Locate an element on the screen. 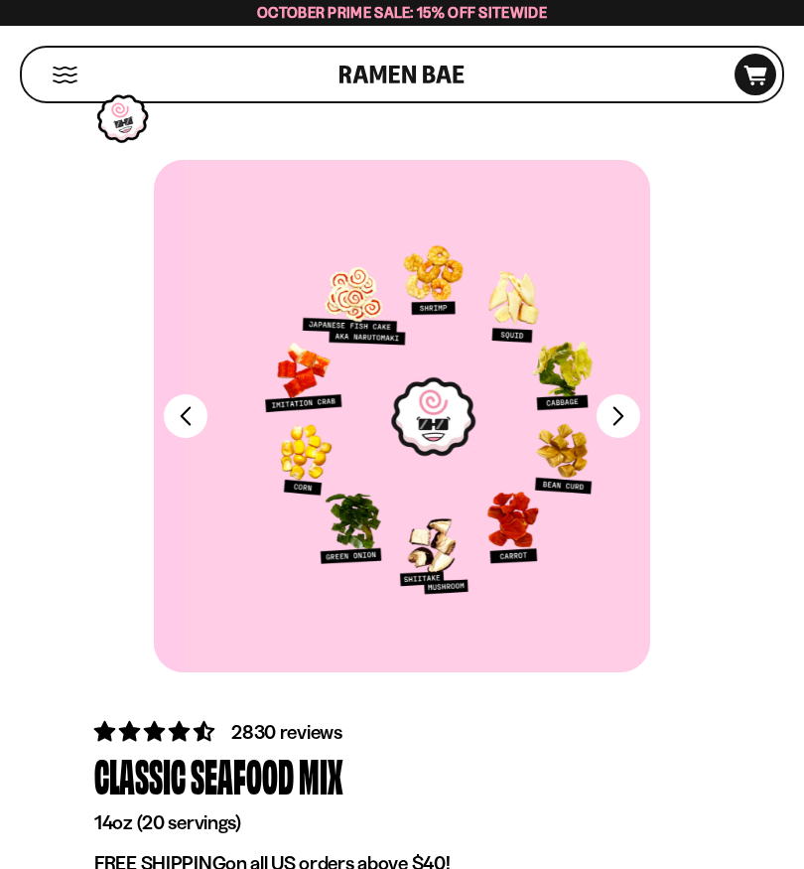  div: Mix is located at coordinates (321, 776).